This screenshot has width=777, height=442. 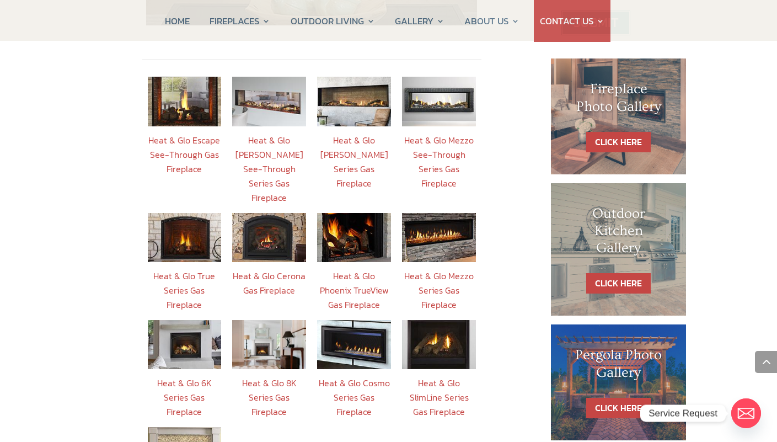 I want to click on a: Heat & Glo Escape See-Through Gas Fireplace, so click(x=184, y=154).